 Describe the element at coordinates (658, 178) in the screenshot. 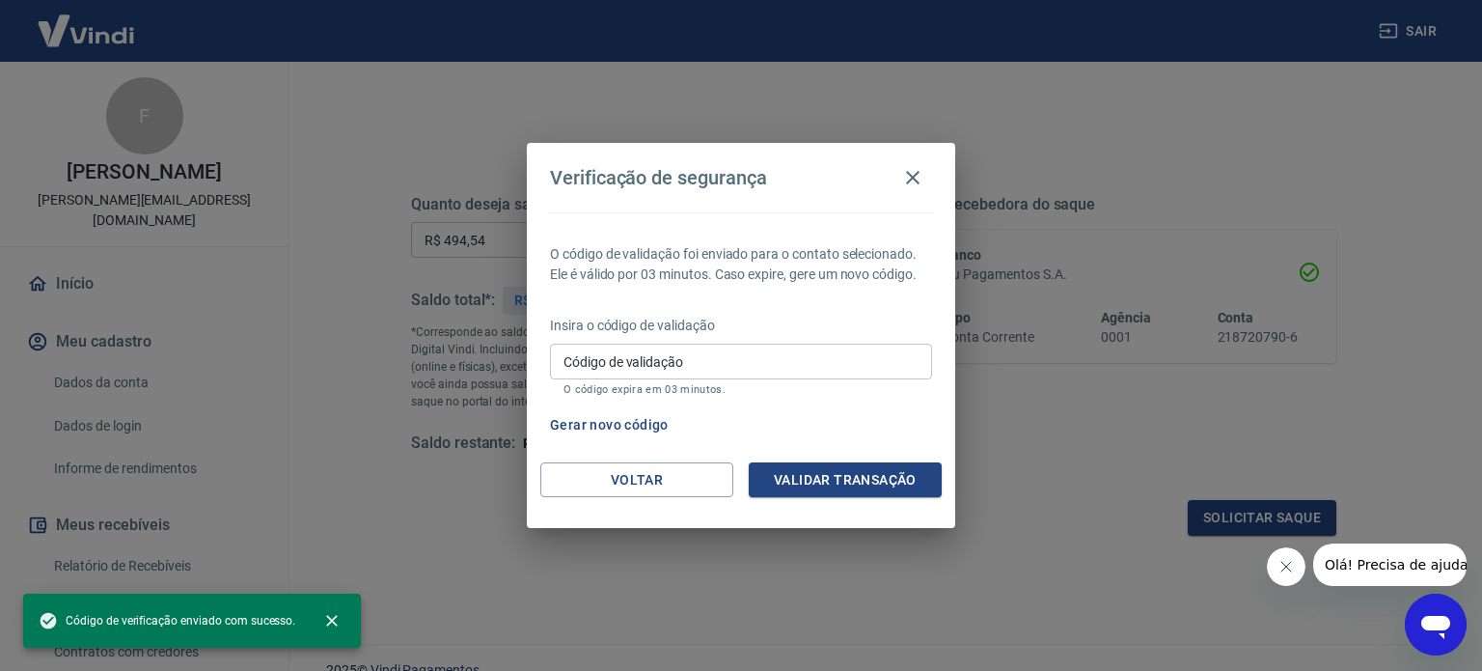

I see `h4: Verificação de segurança` at that location.